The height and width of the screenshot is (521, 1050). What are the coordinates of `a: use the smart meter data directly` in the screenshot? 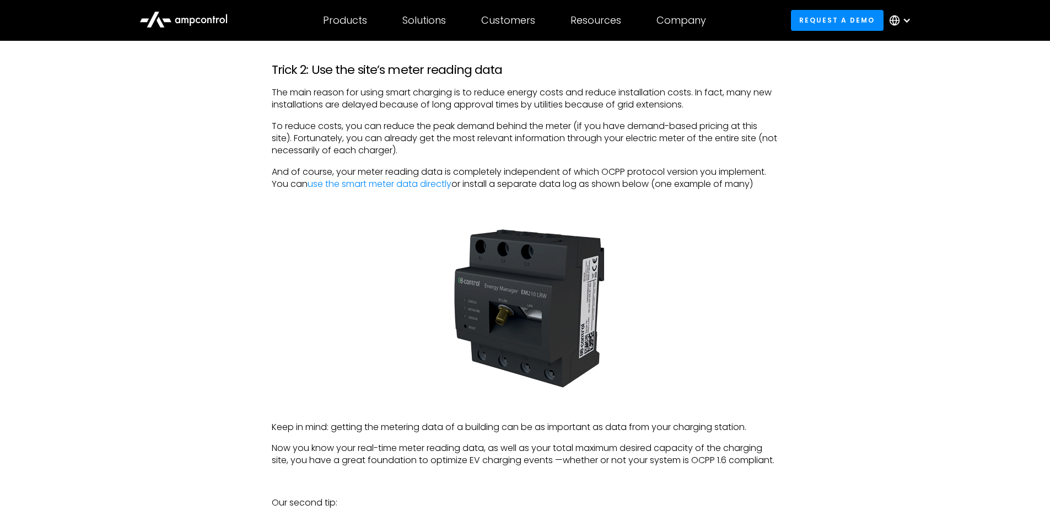 It's located at (379, 183).